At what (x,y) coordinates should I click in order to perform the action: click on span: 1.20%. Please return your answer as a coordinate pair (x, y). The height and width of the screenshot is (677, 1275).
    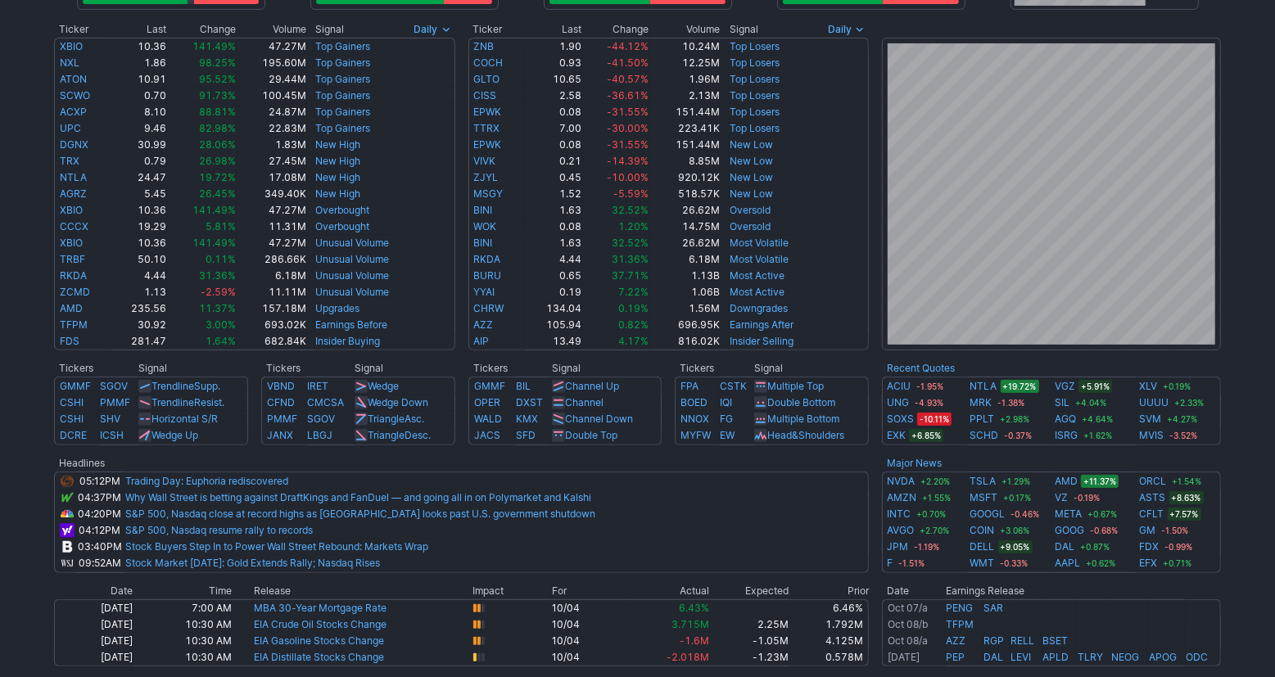
    Looking at the image, I should click on (633, 226).